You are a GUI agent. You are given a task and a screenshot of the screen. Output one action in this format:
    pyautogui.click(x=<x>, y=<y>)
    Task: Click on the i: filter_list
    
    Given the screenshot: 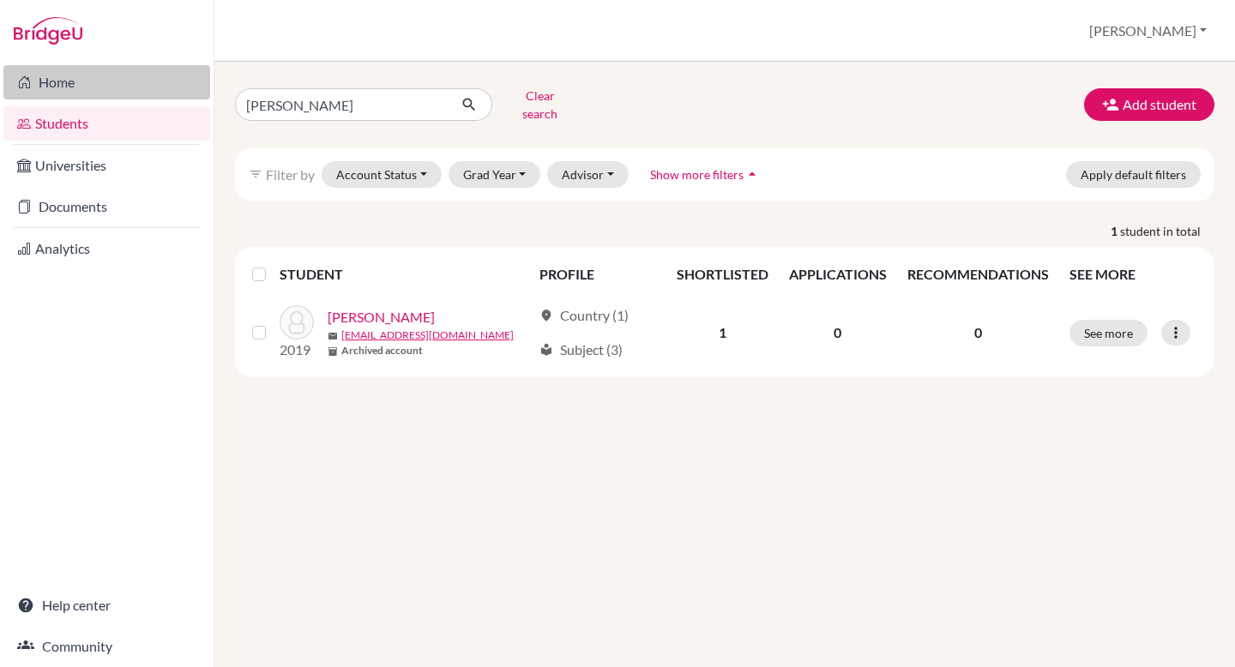 What is the action you would take?
    pyautogui.click(x=255, y=174)
    